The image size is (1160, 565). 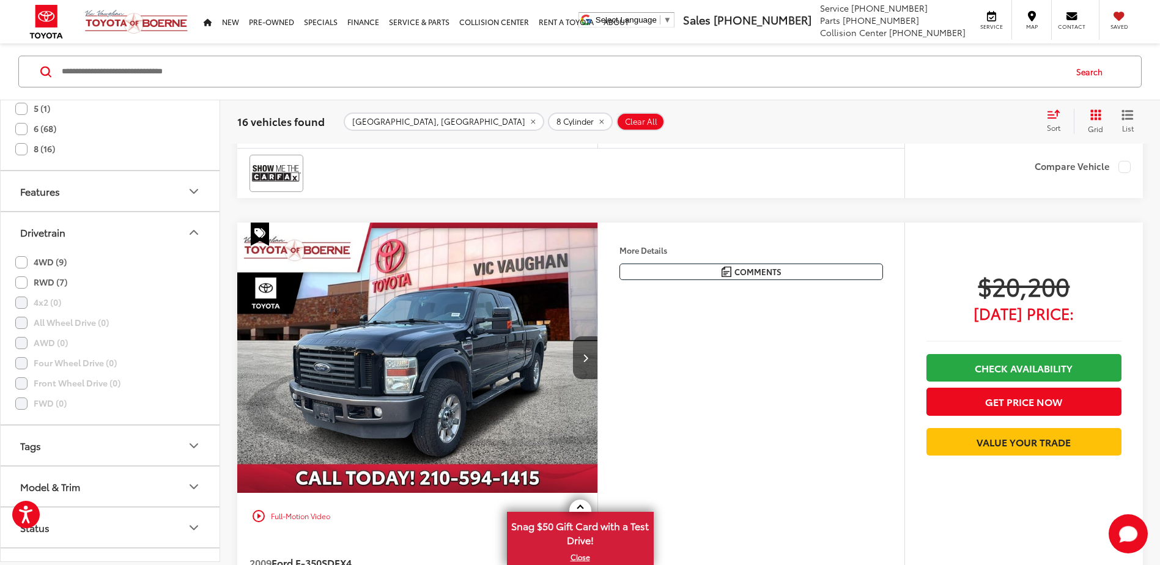 I want to click on button: Toggle Chat Window, so click(x=1128, y=534).